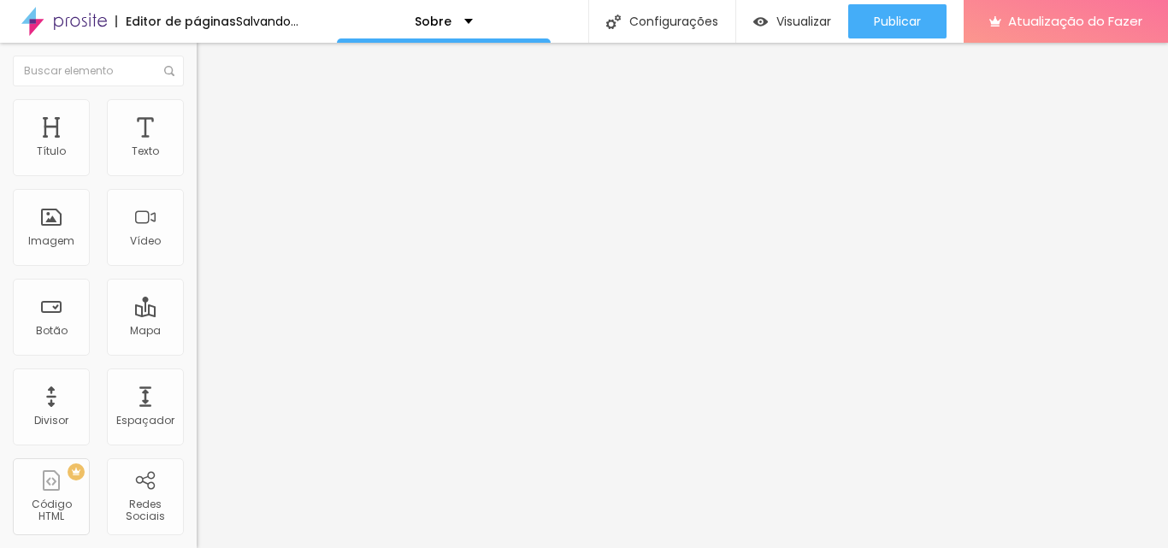 Image resolution: width=1168 pixels, height=548 pixels. I want to click on font: Publicar, so click(897, 21).